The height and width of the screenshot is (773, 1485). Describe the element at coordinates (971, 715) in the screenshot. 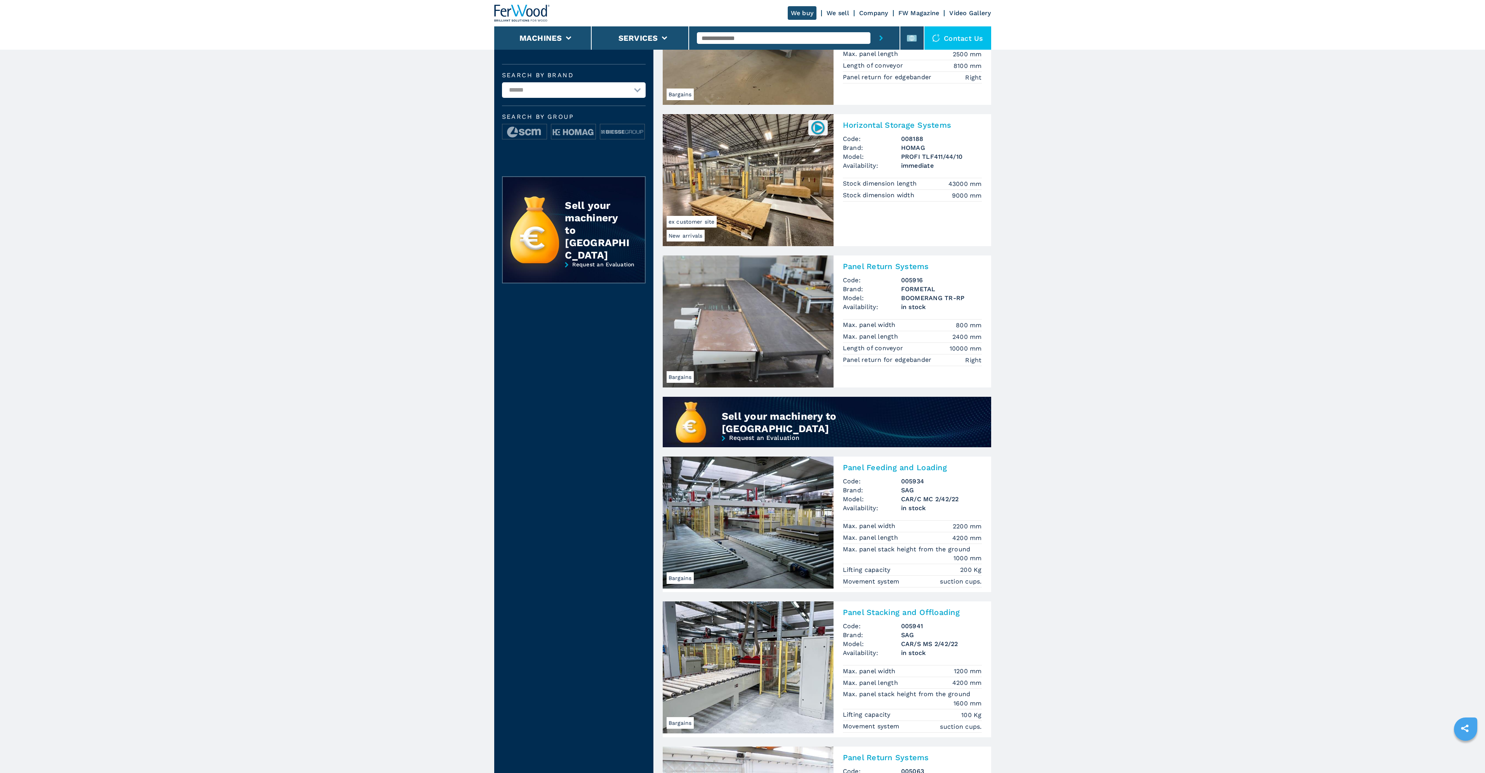

I see `em: 100 Kg` at that location.